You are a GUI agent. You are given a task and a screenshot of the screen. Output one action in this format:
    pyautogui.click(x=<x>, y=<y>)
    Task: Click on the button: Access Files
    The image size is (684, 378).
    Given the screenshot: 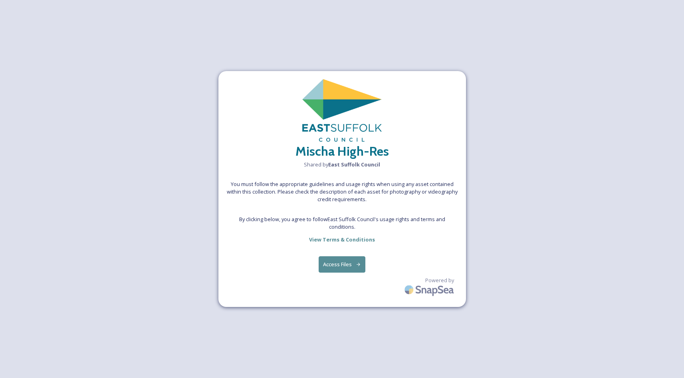 What is the action you would take?
    pyautogui.click(x=342, y=264)
    